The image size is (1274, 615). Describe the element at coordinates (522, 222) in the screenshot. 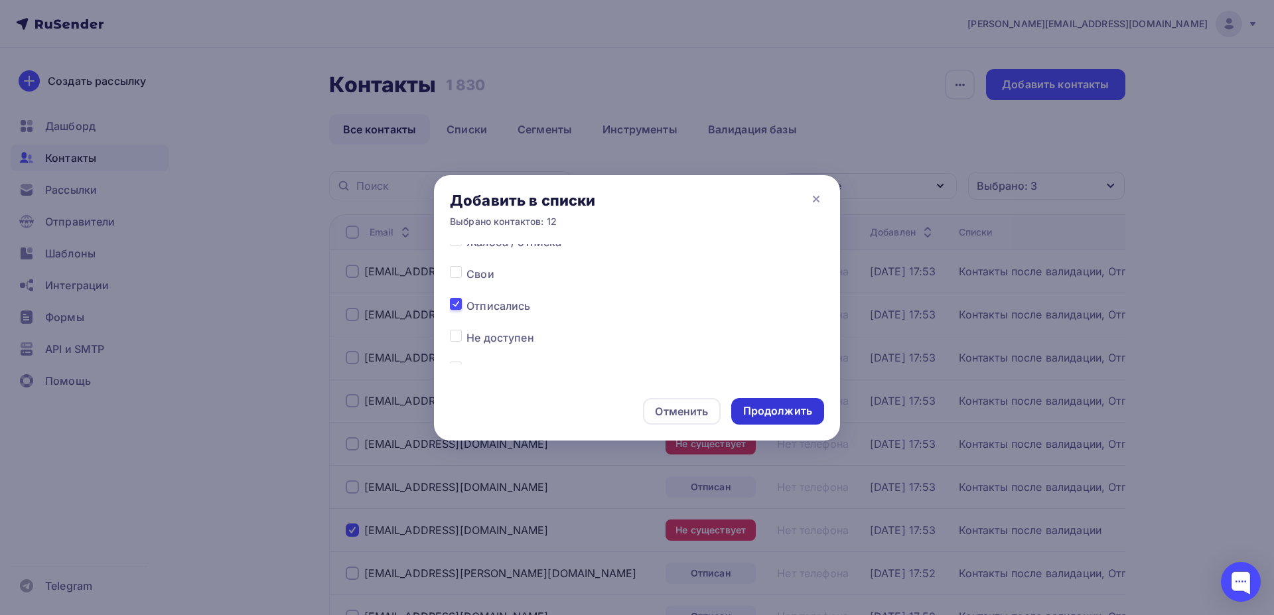

I see `div: Выбрано контактов: 12` at that location.